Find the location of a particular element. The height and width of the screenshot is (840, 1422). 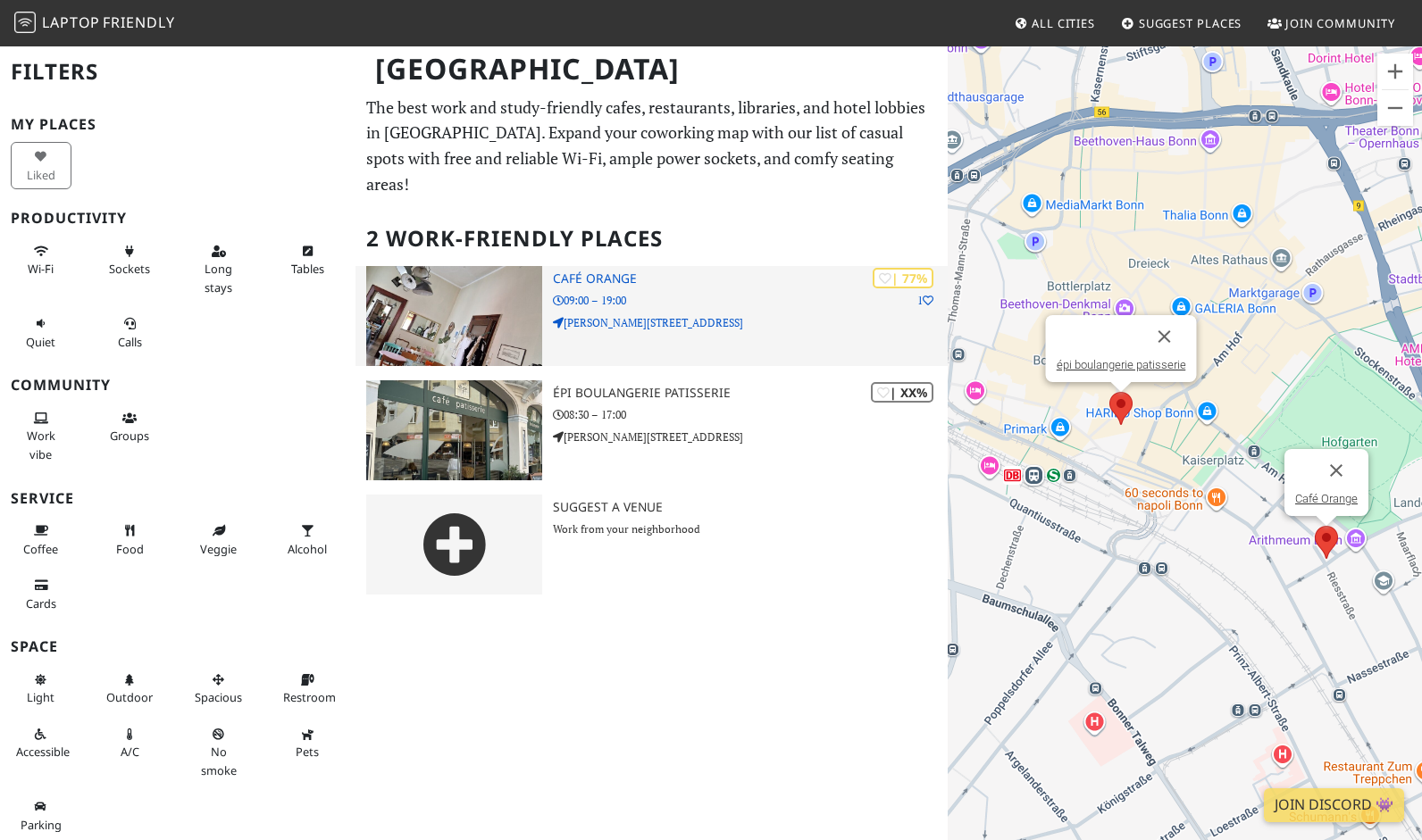

h3: Suggest a Venue is located at coordinates (750, 507).